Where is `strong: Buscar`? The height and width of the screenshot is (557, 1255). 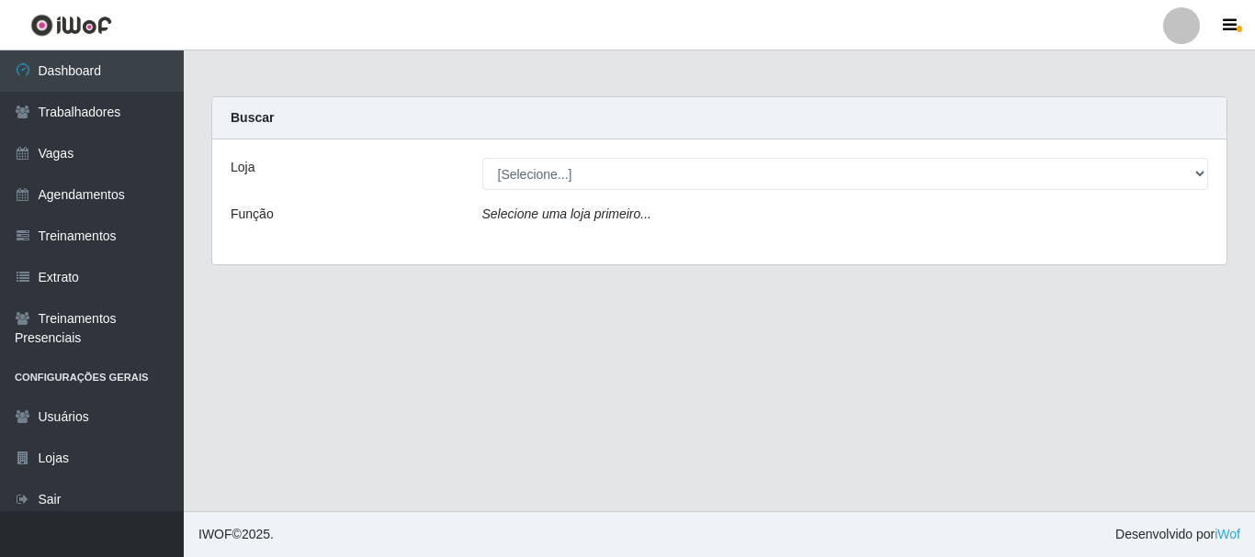
strong: Buscar is located at coordinates (252, 118).